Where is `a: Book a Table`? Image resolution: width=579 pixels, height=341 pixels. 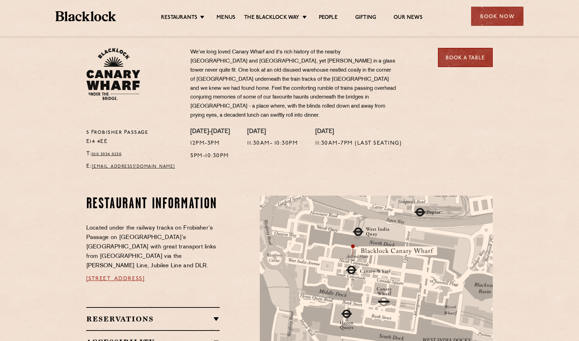
a: Book a Table is located at coordinates (465, 57).